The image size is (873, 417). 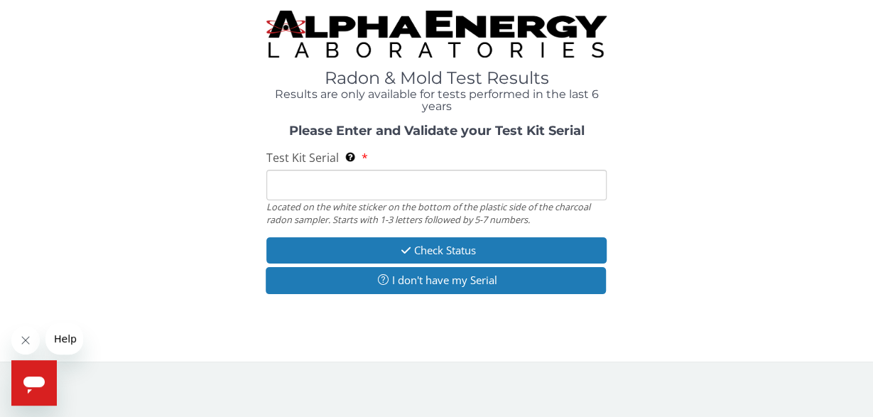 What do you see at coordinates (437, 34) in the screenshot?
I see `img: TightCrop.jpg` at bounding box center [437, 34].